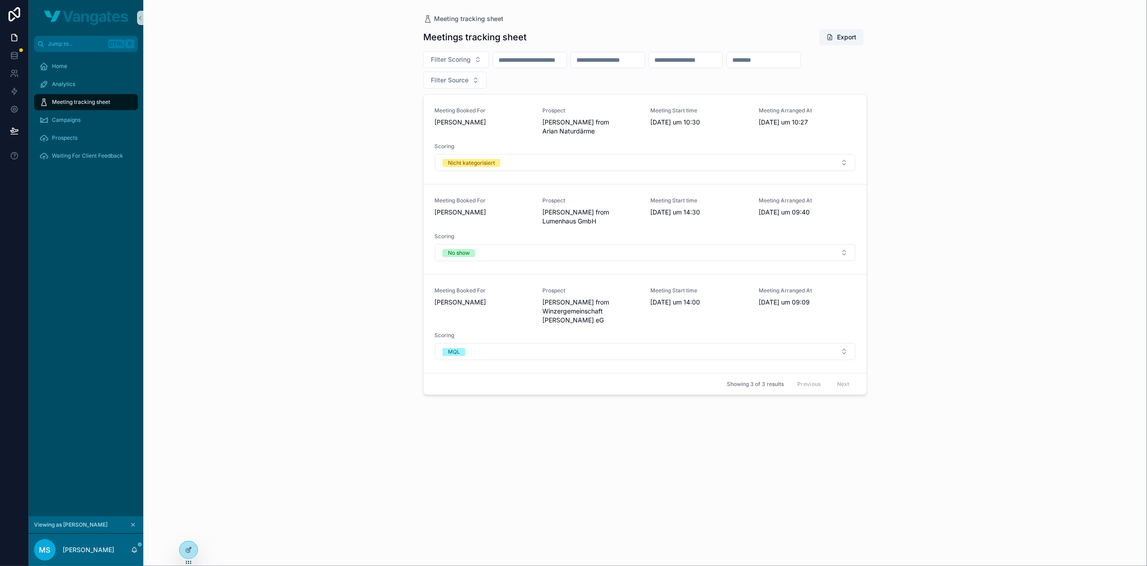 This screenshot has height=566, width=1147. Describe the element at coordinates (87, 156) in the screenshot. I see `span: Waiting For Client Feedback` at that location.